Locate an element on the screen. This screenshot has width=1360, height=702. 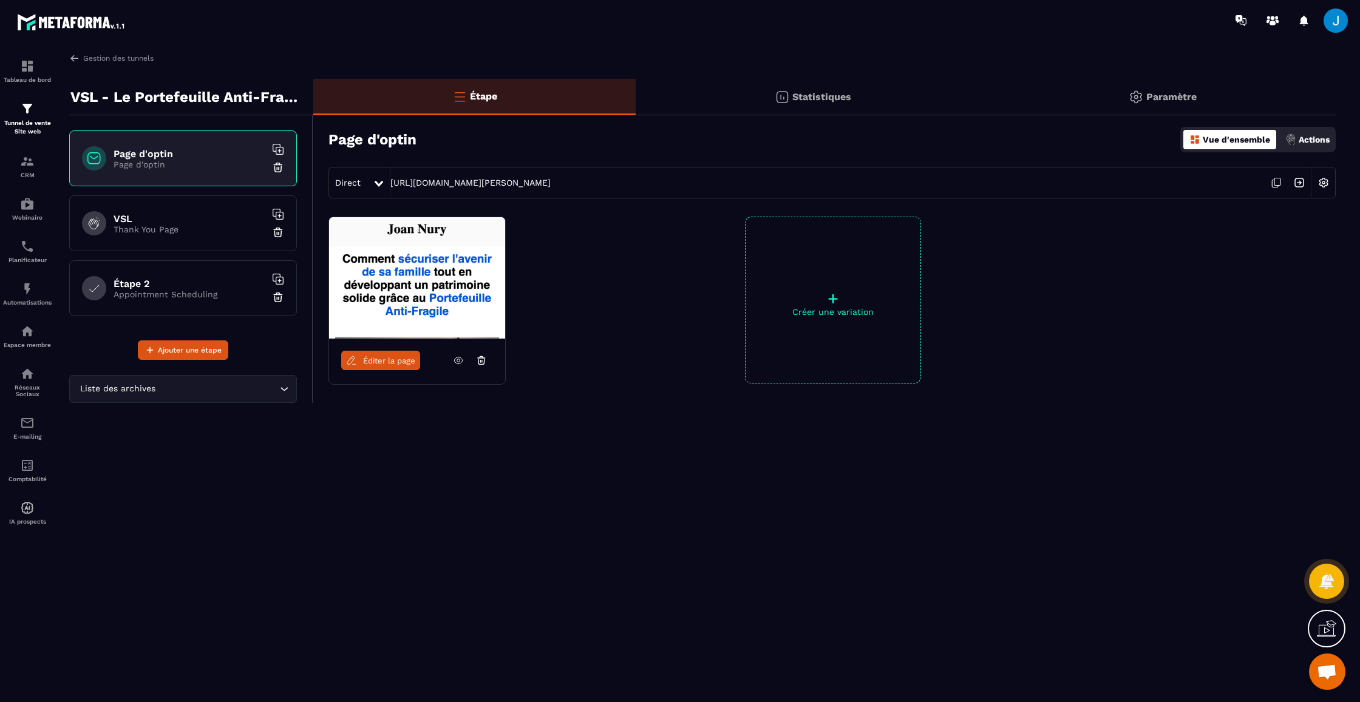
span: Ajouter une étape is located at coordinates (189, 350).